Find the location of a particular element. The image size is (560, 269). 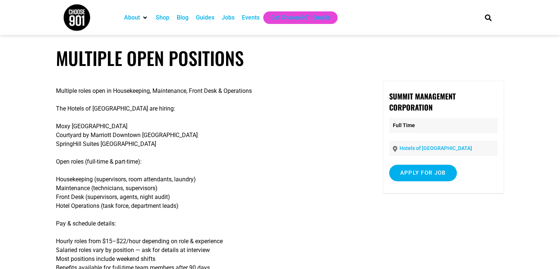

h1: Multiple Open Positions is located at coordinates (280, 58).